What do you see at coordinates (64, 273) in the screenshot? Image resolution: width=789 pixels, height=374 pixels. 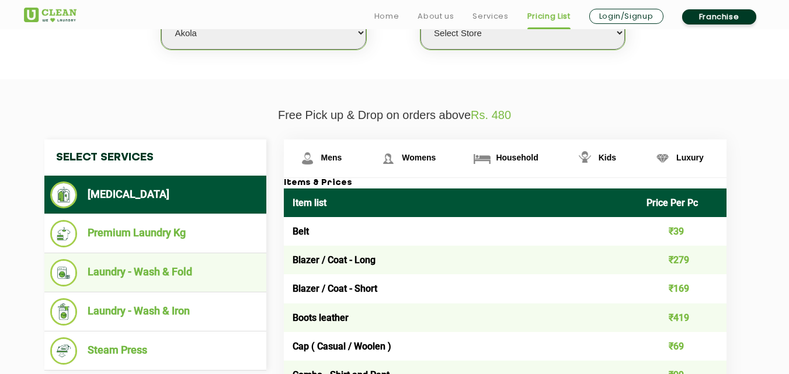 I see `img: Laundry - Wash & Fold` at bounding box center [64, 273].